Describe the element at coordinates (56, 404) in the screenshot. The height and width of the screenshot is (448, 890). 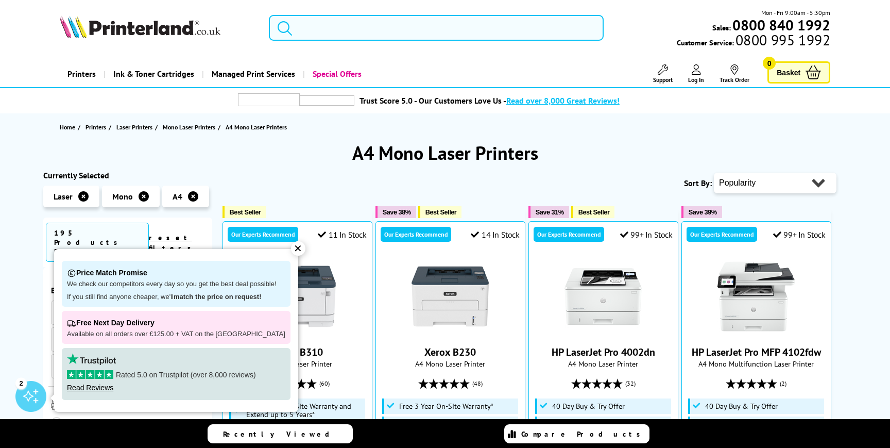
I see `img: Category` at that location.